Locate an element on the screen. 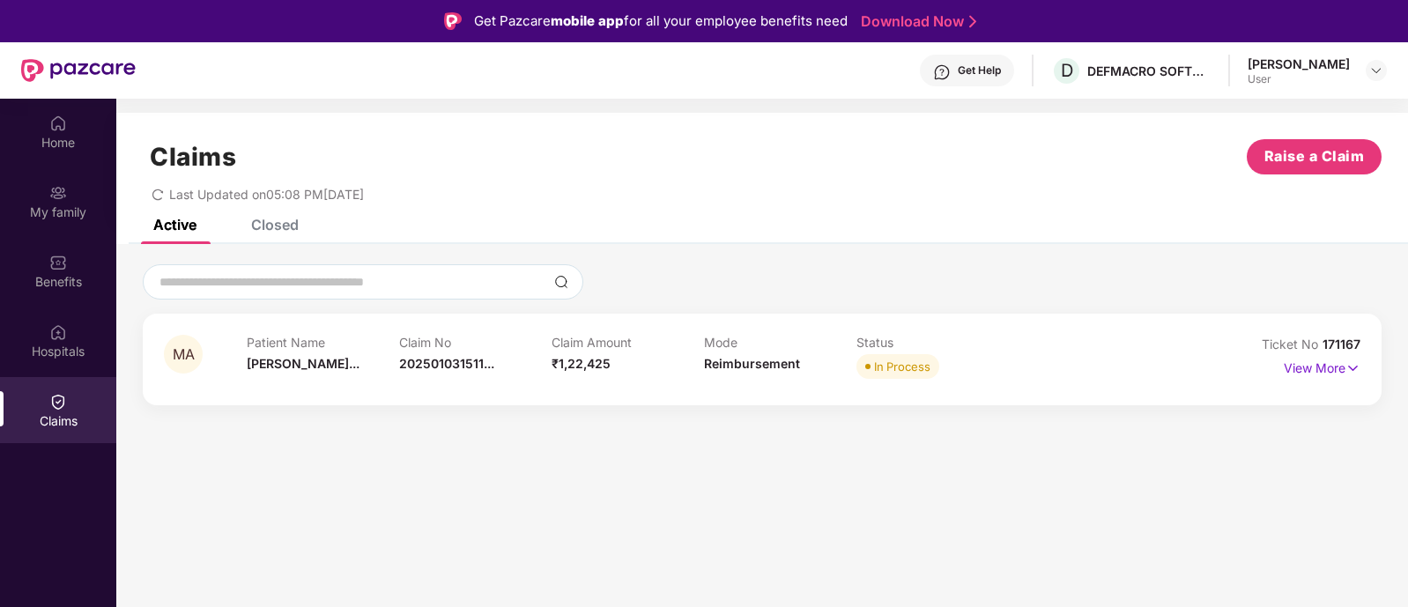  div: Get Pazcare for all your employee benefits need is located at coordinates (661, 21).